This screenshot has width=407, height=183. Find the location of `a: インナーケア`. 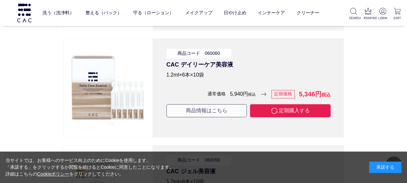

a: インナーケア is located at coordinates (271, 13).